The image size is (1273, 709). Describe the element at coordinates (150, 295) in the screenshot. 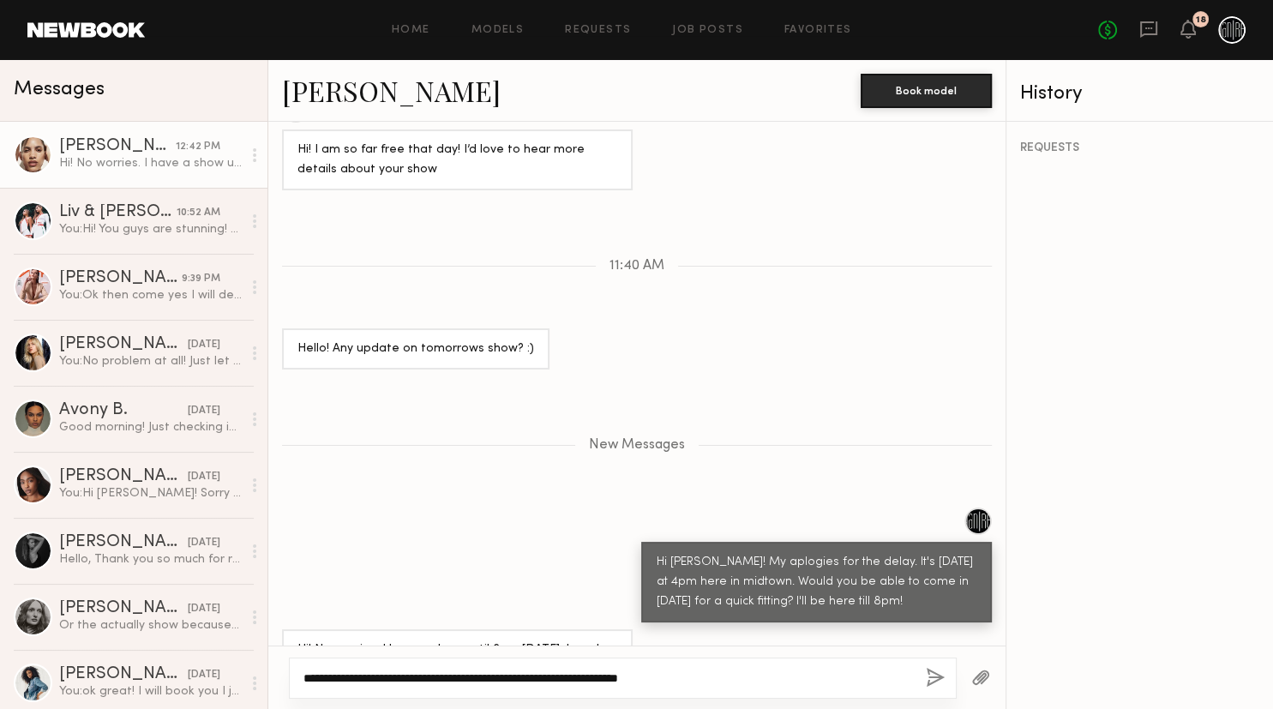

I see `div: You: Ok then come yes I will definitely book you for the show! You're gorgeous! I just didn't wan...` at that location.